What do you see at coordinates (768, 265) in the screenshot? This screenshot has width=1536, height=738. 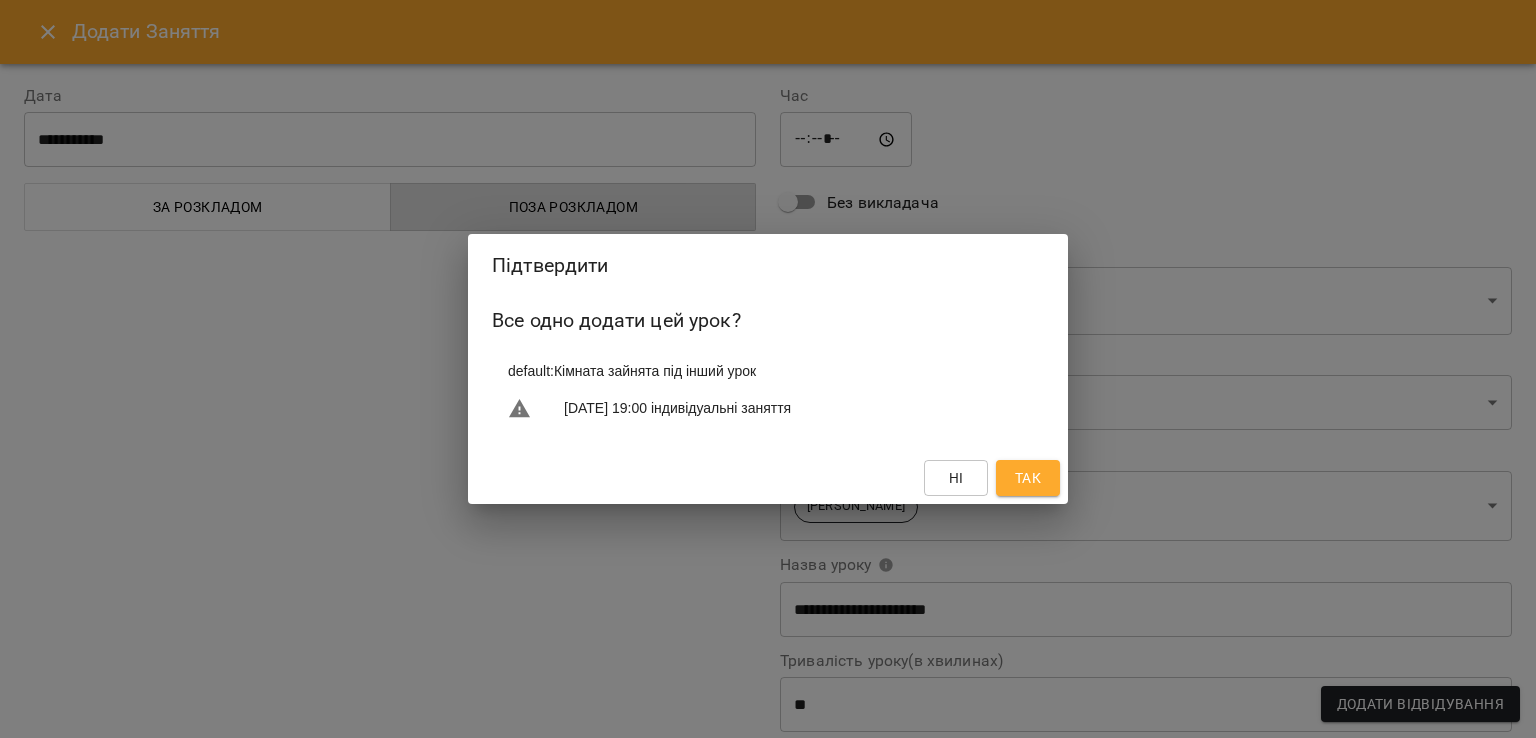 I see `h2: Підтвердити` at bounding box center [768, 265].